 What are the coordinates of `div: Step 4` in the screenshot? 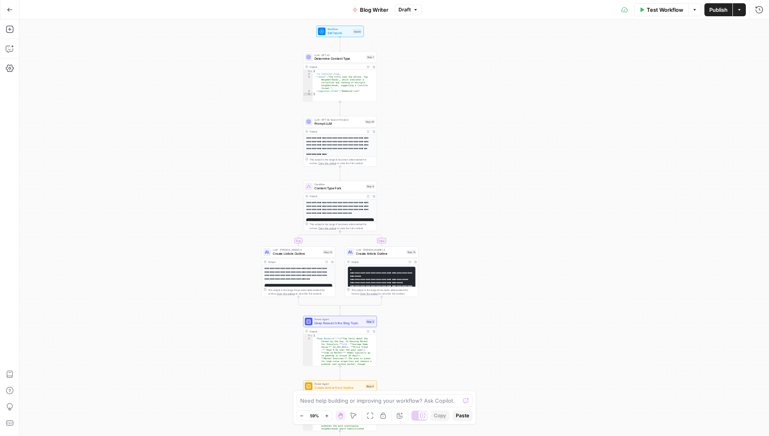 It's located at (370, 386).